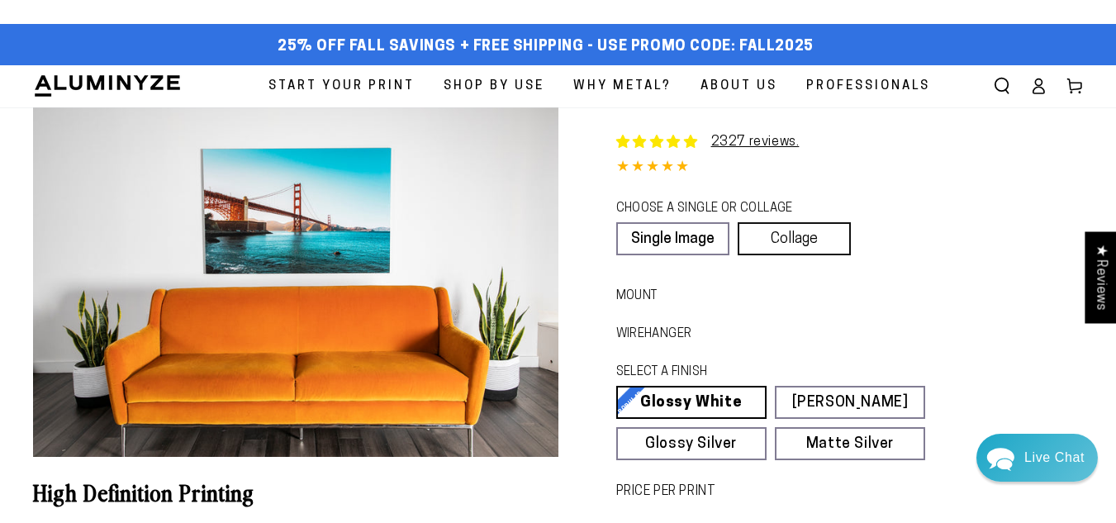  What do you see at coordinates (739, 86) in the screenshot?
I see `span: About Us` at bounding box center [739, 86].